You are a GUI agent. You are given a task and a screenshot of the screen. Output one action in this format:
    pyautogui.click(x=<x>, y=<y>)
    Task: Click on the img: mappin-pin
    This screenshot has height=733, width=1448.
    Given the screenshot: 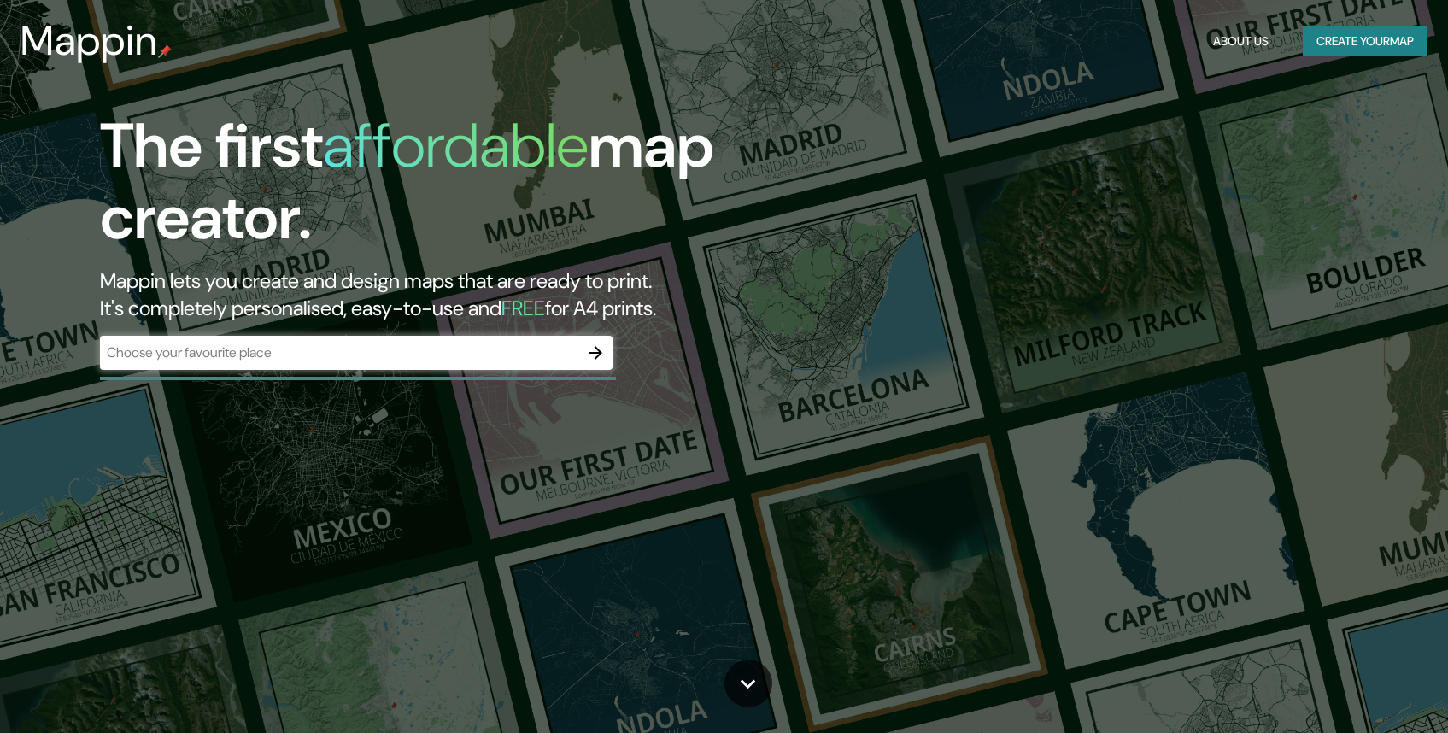 What is the action you would take?
    pyautogui.click(x=165, y=51)
    